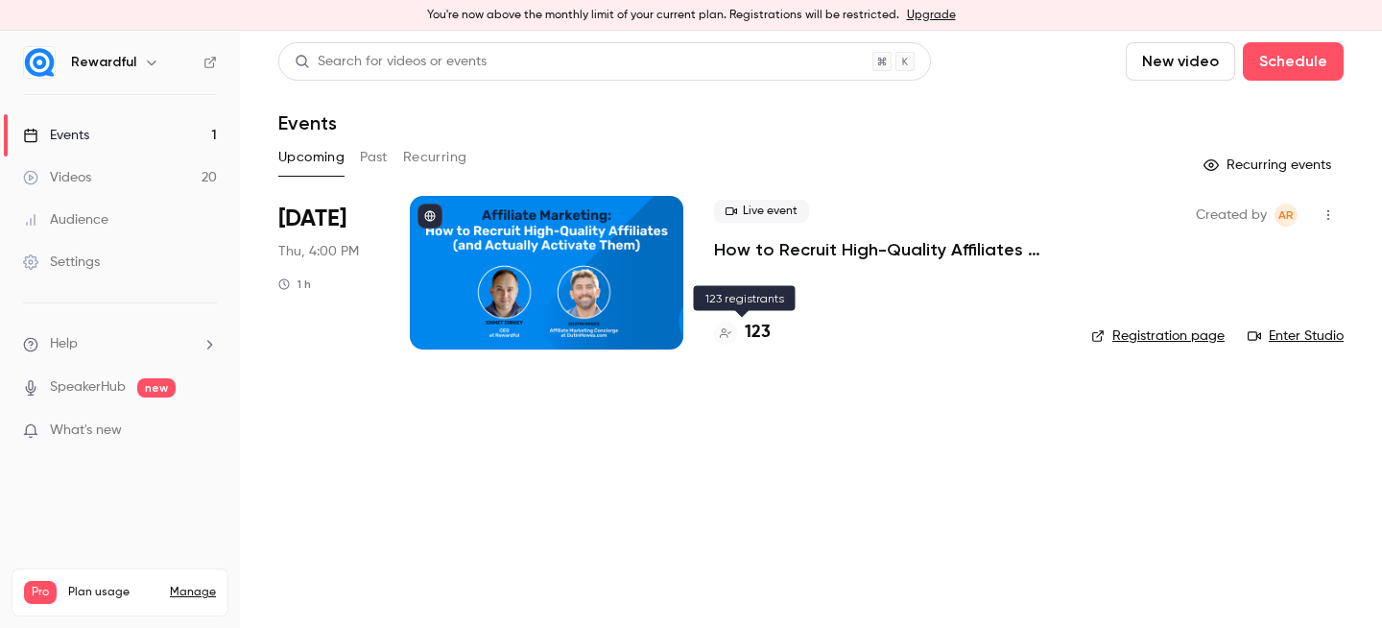  Describe the element at coordinates (56, 135) in the screenshot. I see `div: Events` at that location.